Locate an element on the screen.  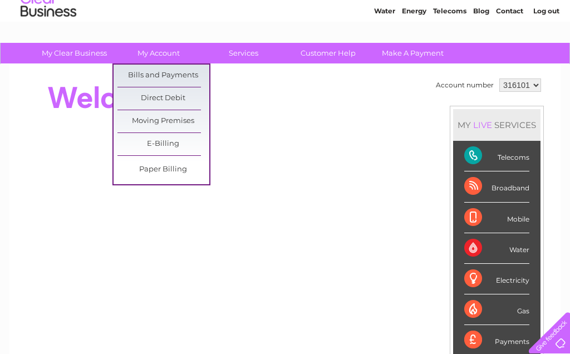
a: Customer Help is located at coordinates (328, 53).